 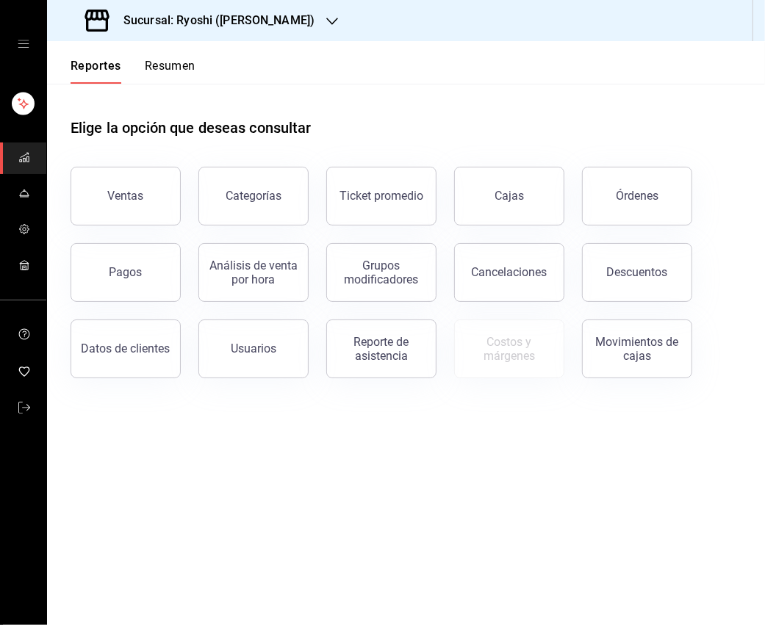 I want to click on div: Usuarios, so click(x=253, y=348).